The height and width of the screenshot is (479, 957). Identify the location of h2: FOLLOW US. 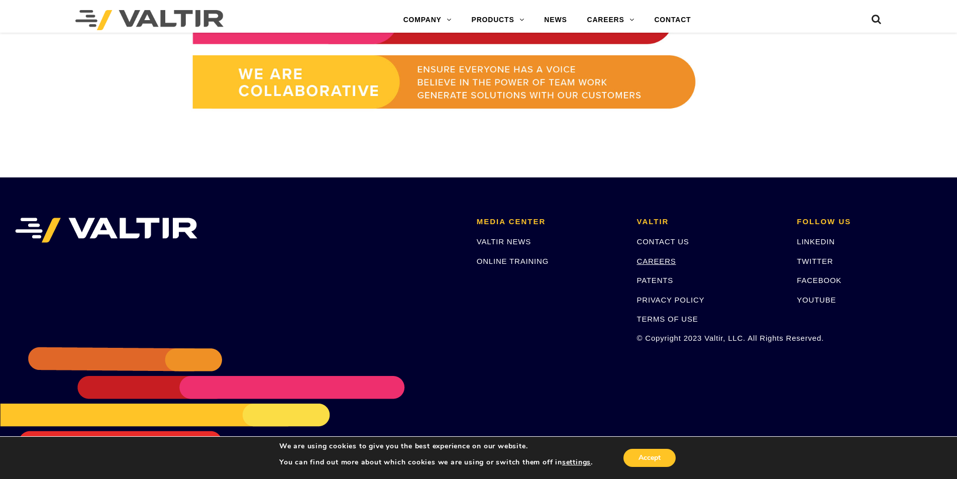
(869, 221).